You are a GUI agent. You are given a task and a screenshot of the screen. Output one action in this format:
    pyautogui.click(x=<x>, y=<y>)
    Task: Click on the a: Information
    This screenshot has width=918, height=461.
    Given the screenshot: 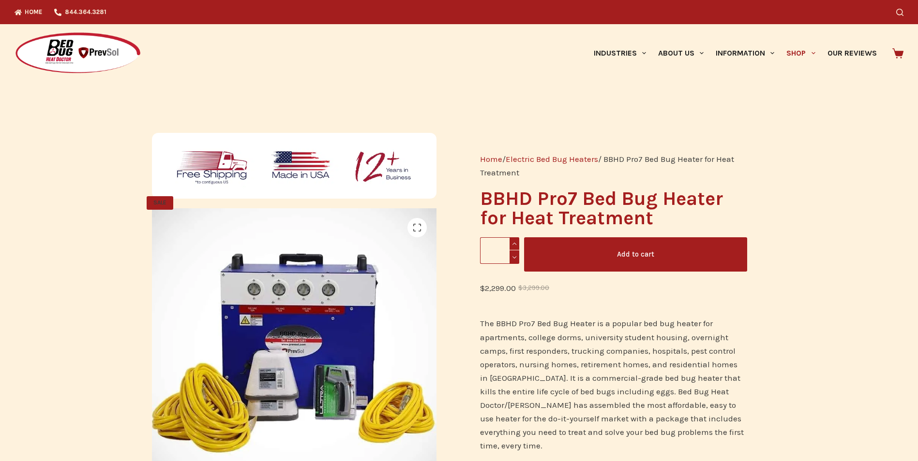 What is the action you would take?
    pyautogui.click(x=745, y=53)
    